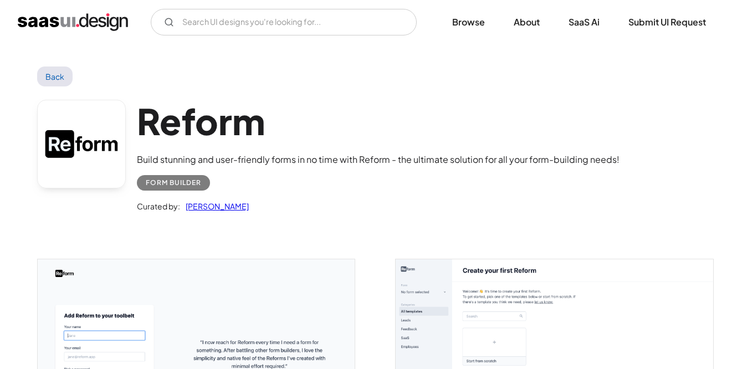  What do you see at coordinates (667, 22) in the screenshot?
I see `a: Submit UI Request` at bounding box center [667, 22].